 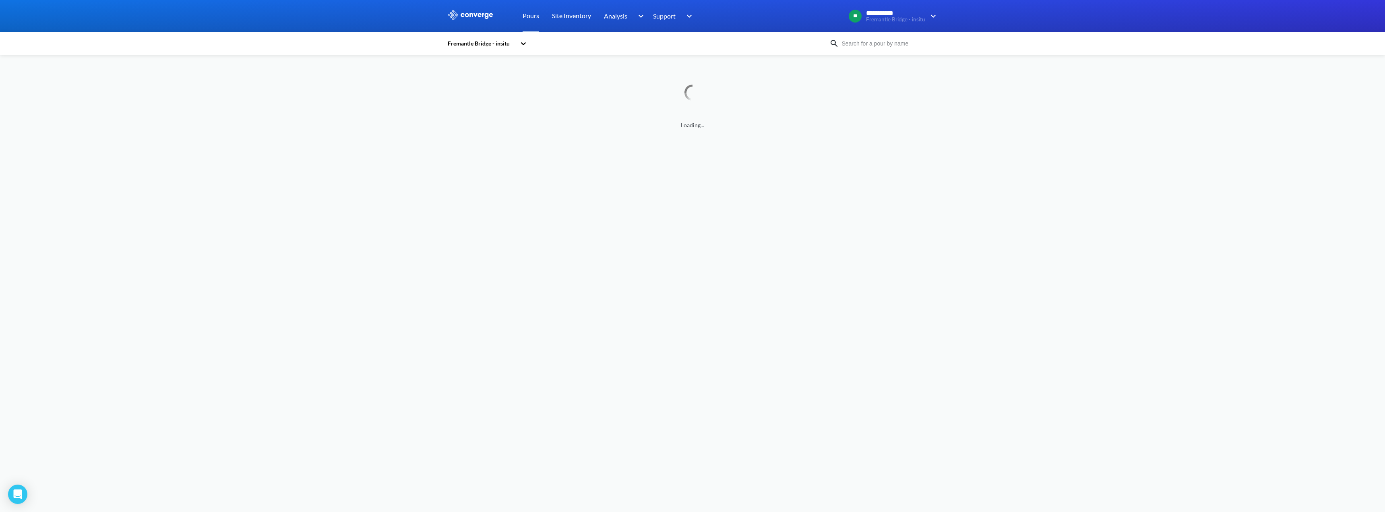 I want to click on div: Open Intercom Messenger, so click(x=18, y=494).